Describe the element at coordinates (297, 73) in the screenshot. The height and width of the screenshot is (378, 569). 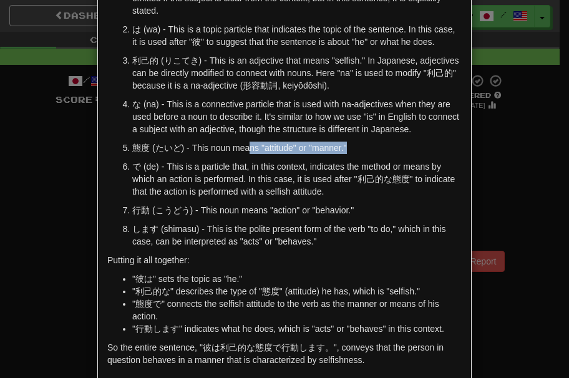
I see `p: 利己的 (りこてき) - This is an adjective that means "selfish." In Japanese, adjectives can be directly m...` at that location.